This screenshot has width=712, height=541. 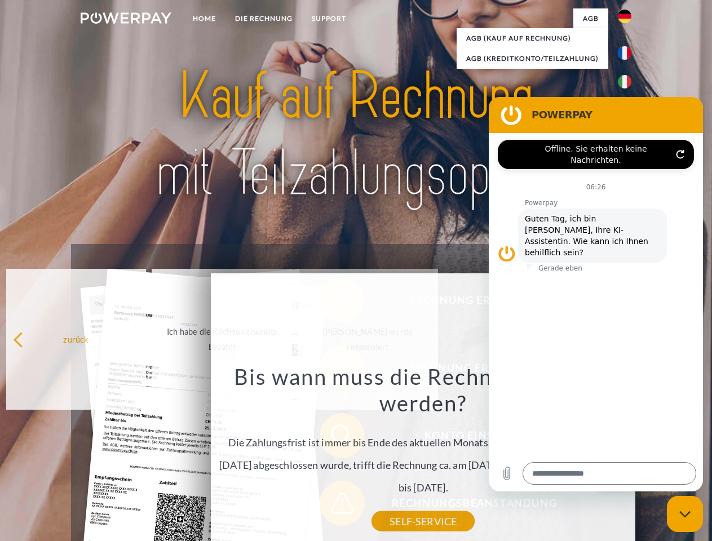 What do you see at coordinates (356, 135) in the screenshot?
I see `img: title-powerpay_de.svg` at bounding box center [356, 135].